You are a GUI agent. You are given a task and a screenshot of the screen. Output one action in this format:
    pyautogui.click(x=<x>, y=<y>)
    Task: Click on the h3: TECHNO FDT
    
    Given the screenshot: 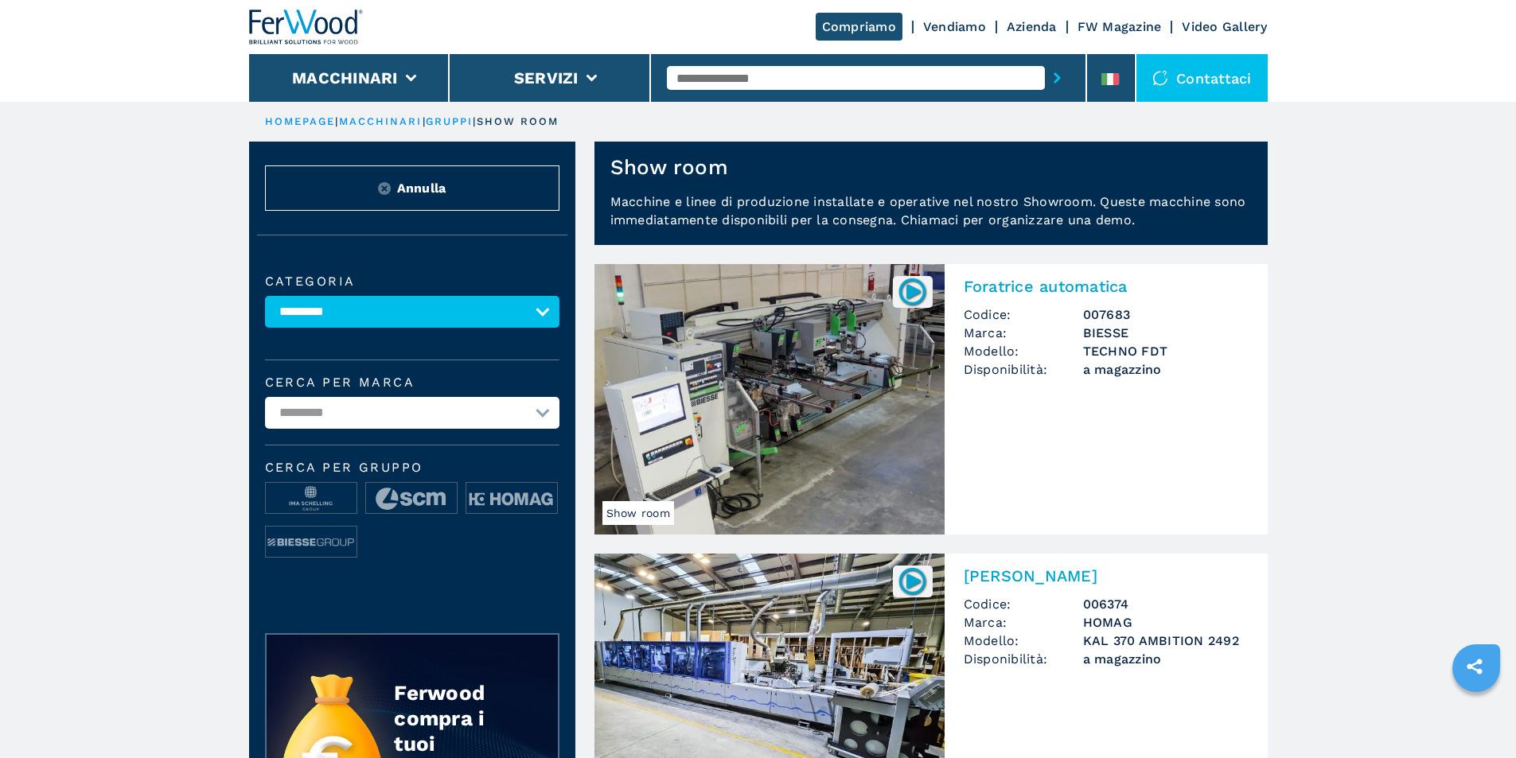 What is the action you would take?
    pyautogui.click(x=1165, y=351)
    